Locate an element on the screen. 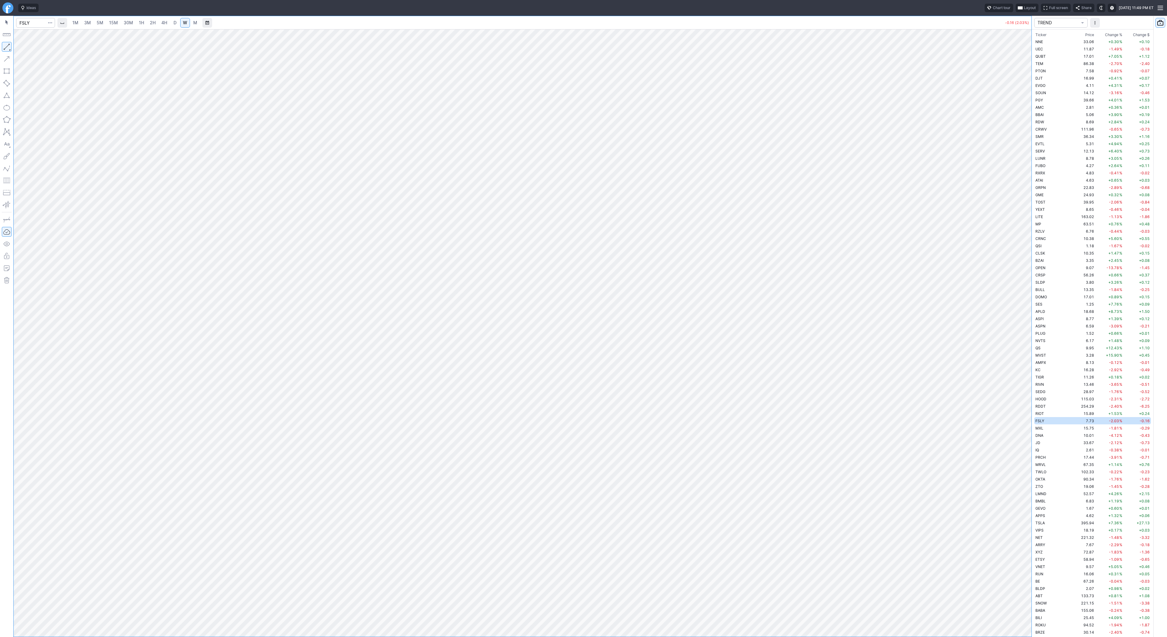  span: GME is located at coordinates (1040, 195).